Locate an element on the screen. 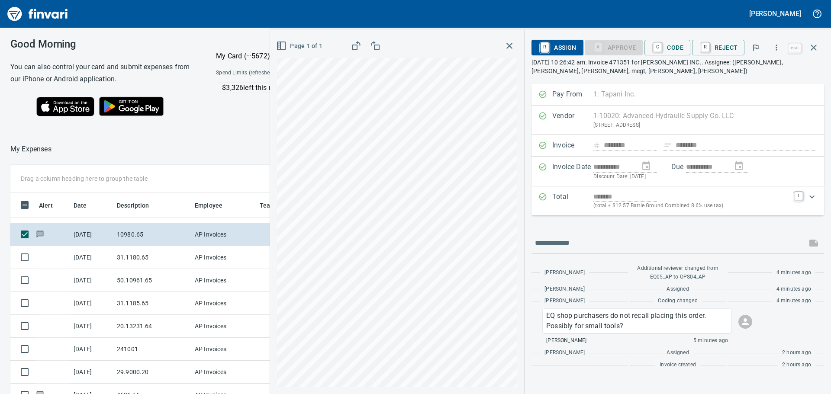  p: Drag a column heading here to group the table is located at coordinates (84, 179).